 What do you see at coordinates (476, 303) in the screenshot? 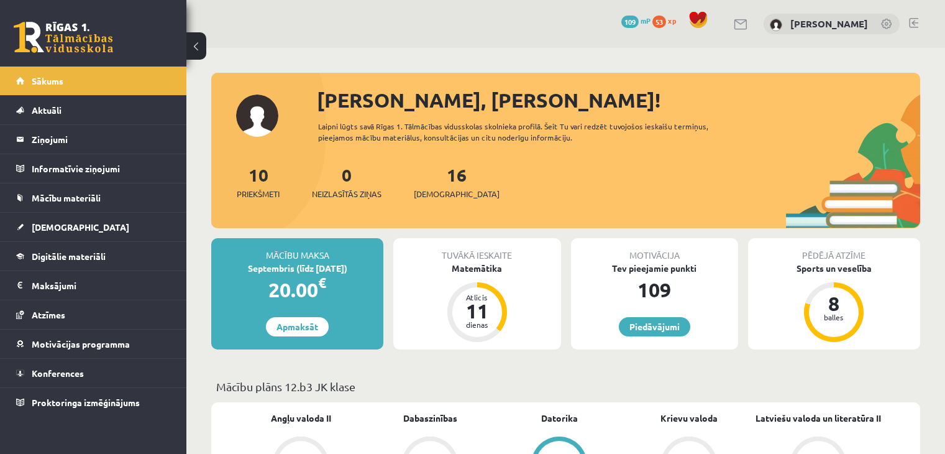
I see `a: Matemātika Atlicis 11 dienas` at bounding box center [476, 303].